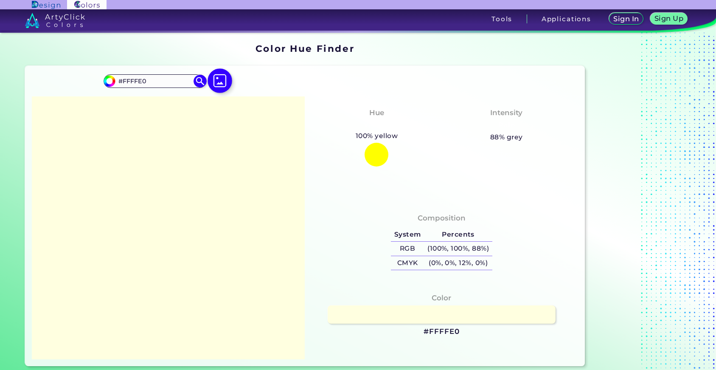 Image resolution: width=716 pixels, height=370 pixels. Describe the element at coordinates (220, 81) in the screenshot. I see `img: icon picture` at that location.